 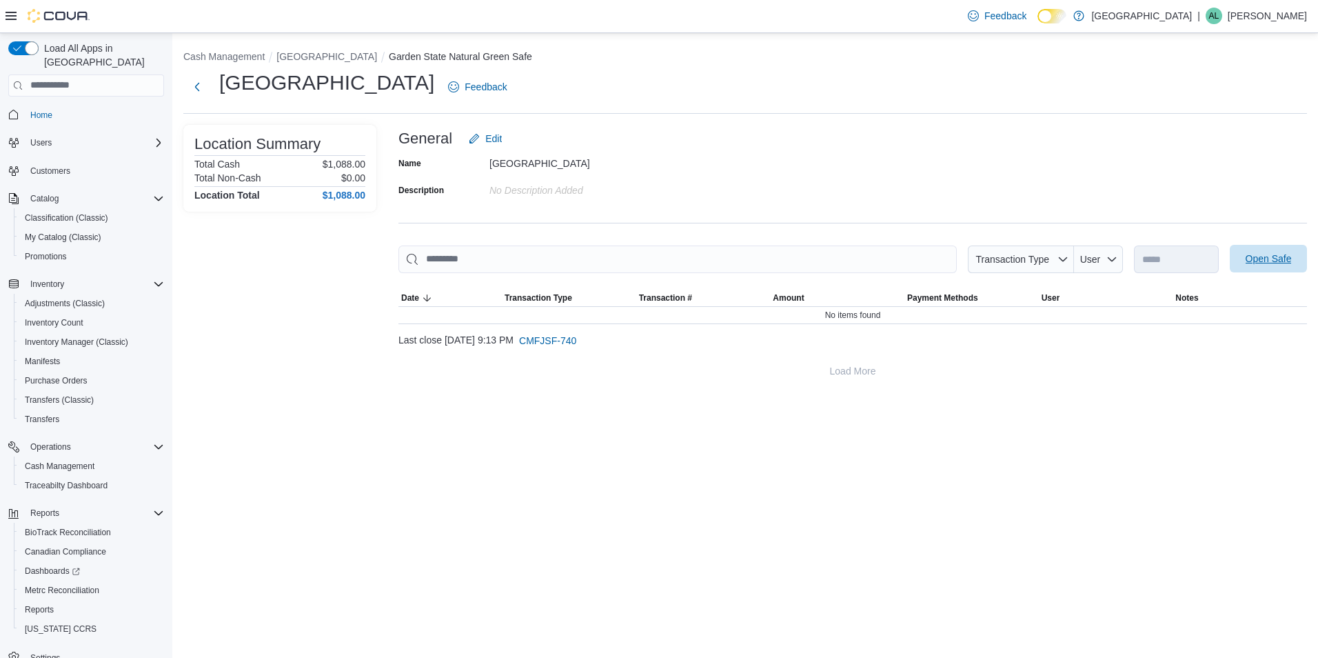 I want to click on a: Metrc Reconciliation, so click(x=62, y=590).